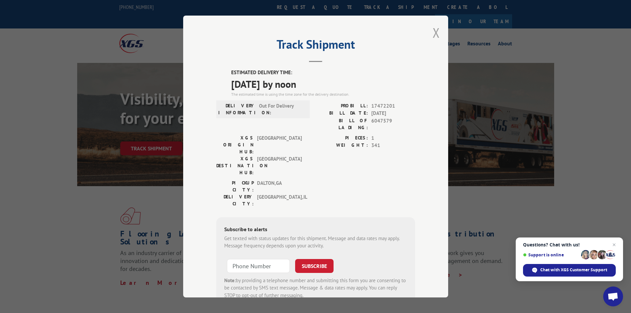 The image size is (631, 313). Describe the element at coordinates (342, 113) in the screenshot. I see `label: BILL DATE:` at that location.